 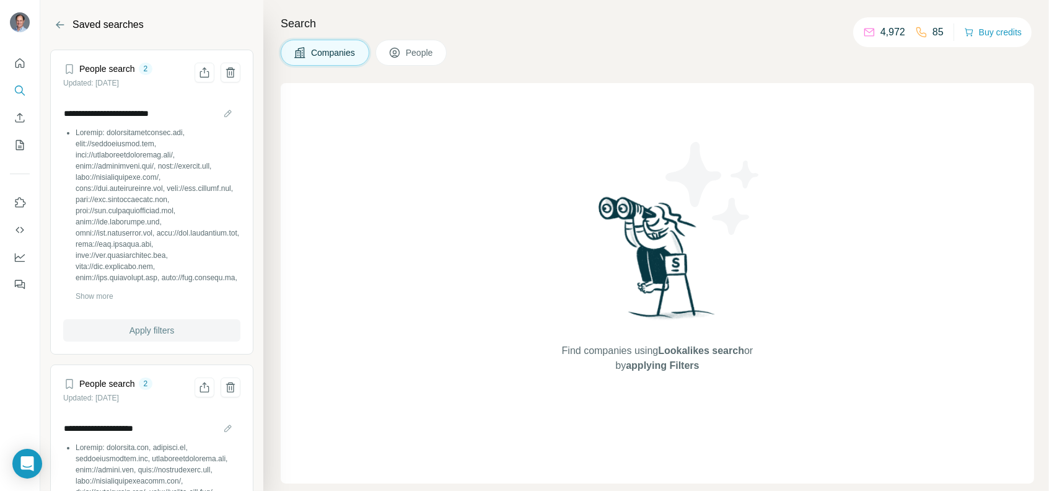 What do you see at coordinates (657, 24) in the screenshot?
I see `h4: Search` at bounding box center [657, 24].